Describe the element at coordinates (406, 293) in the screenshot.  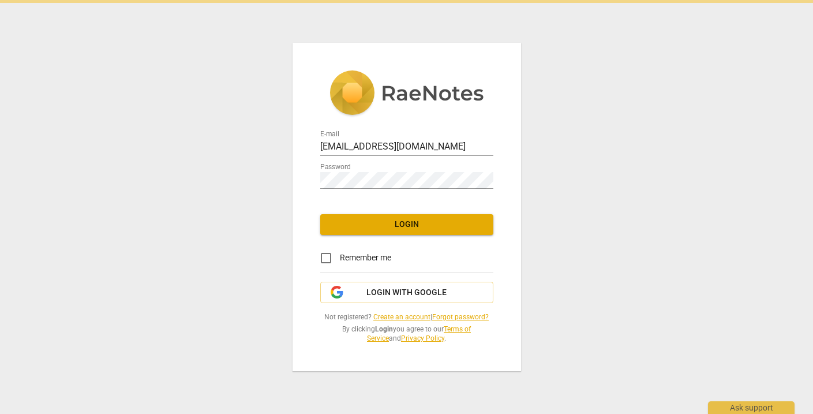
I see `span: Login with Google` at that location.